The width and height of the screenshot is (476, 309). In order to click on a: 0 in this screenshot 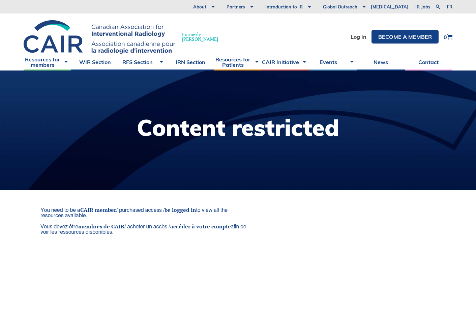, I will do `click(448, 37)`.